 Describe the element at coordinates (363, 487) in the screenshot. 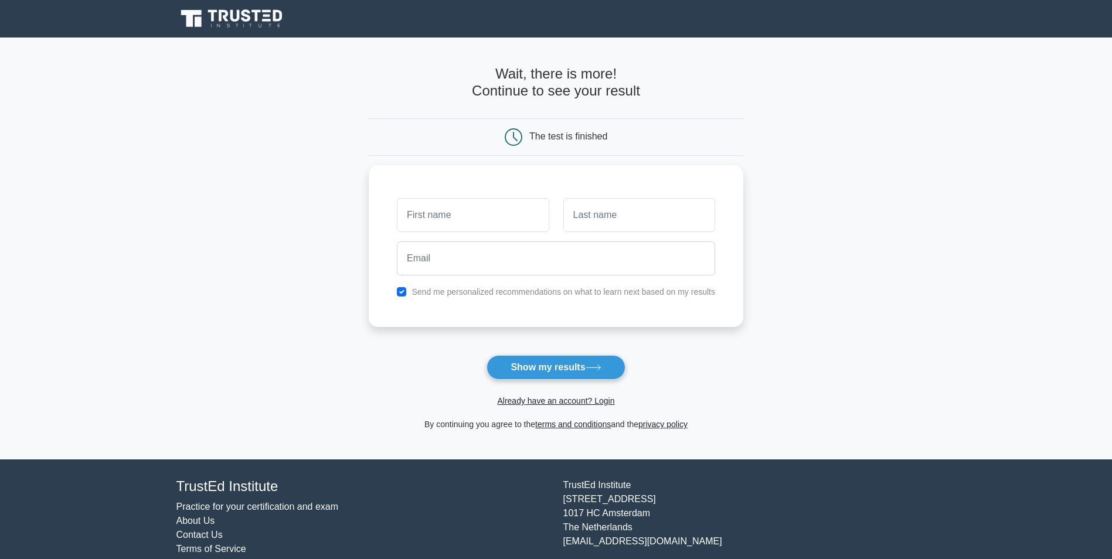

I see `h4: TrustEd Institute` at that location.